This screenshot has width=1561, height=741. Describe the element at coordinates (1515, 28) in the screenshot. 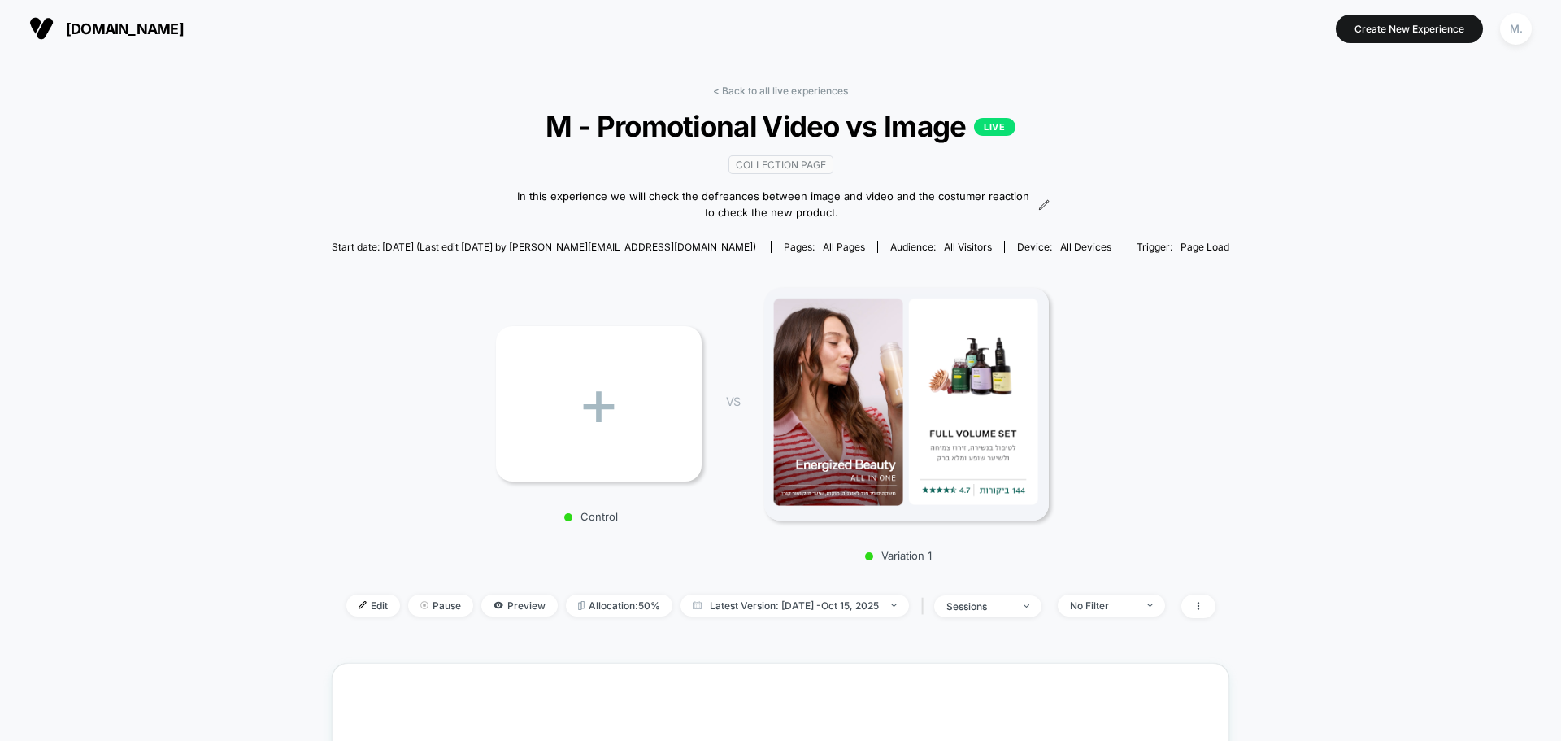

I see `div: M.` at that location.